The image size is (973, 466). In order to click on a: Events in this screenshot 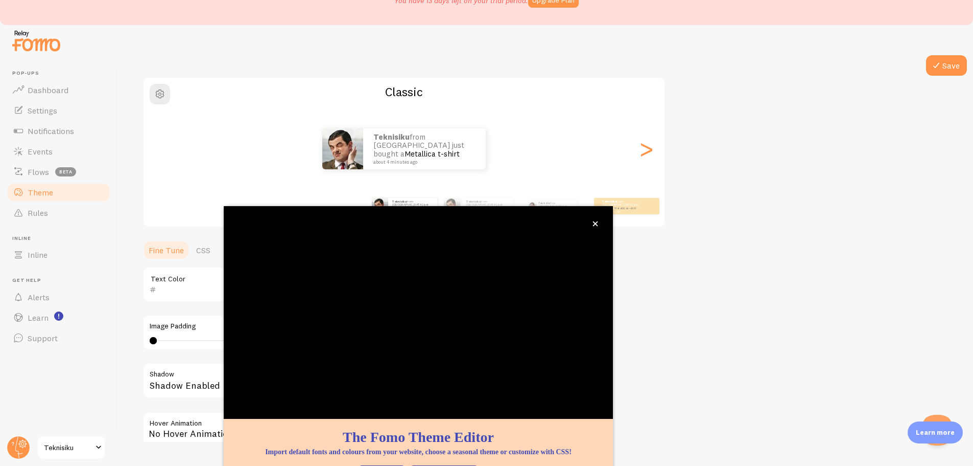, I will do `click(59, 151)`.